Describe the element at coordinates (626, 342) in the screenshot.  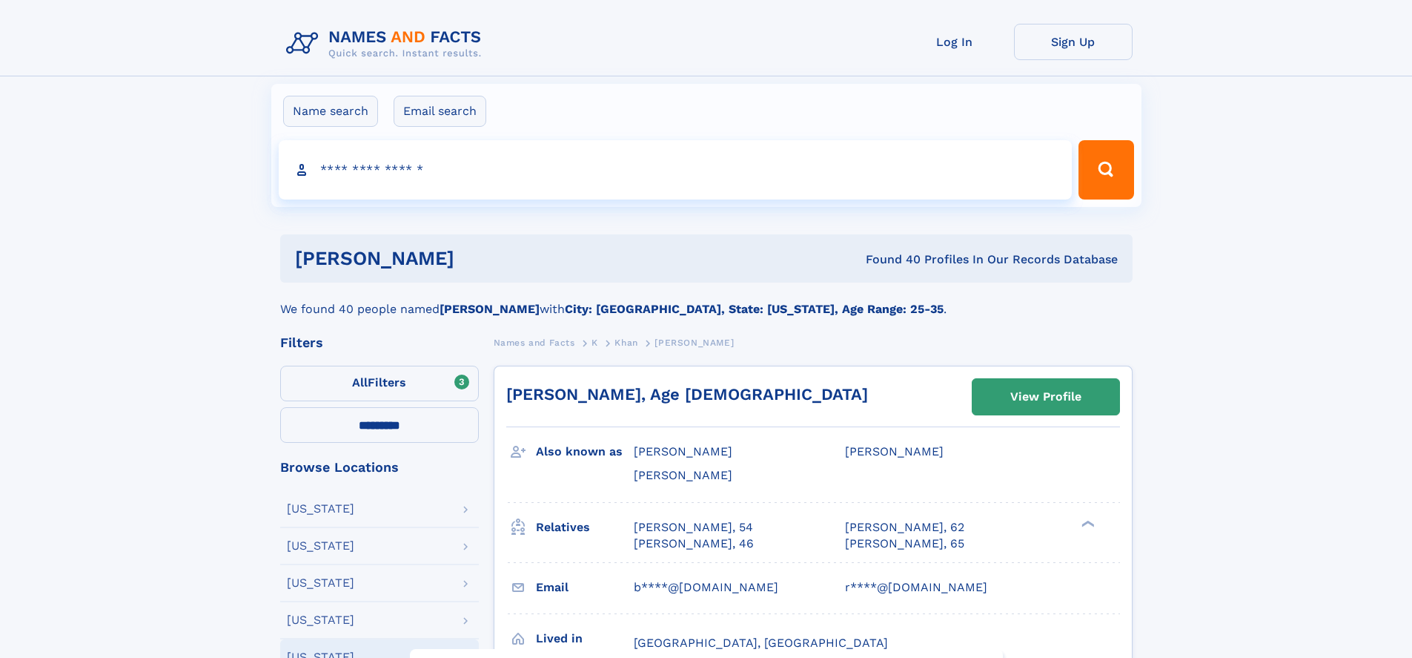
I see `span: Khan` at that location.